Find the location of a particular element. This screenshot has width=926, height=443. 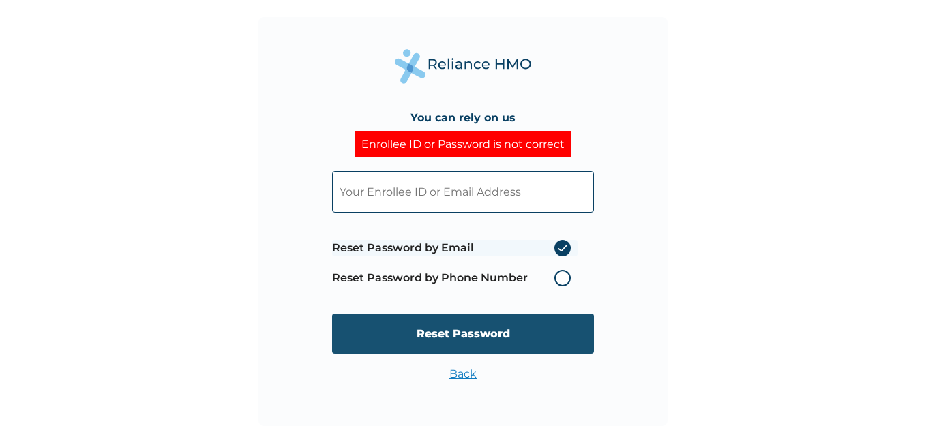

label: Reset Password by Email is located at coordinates (455, 248).